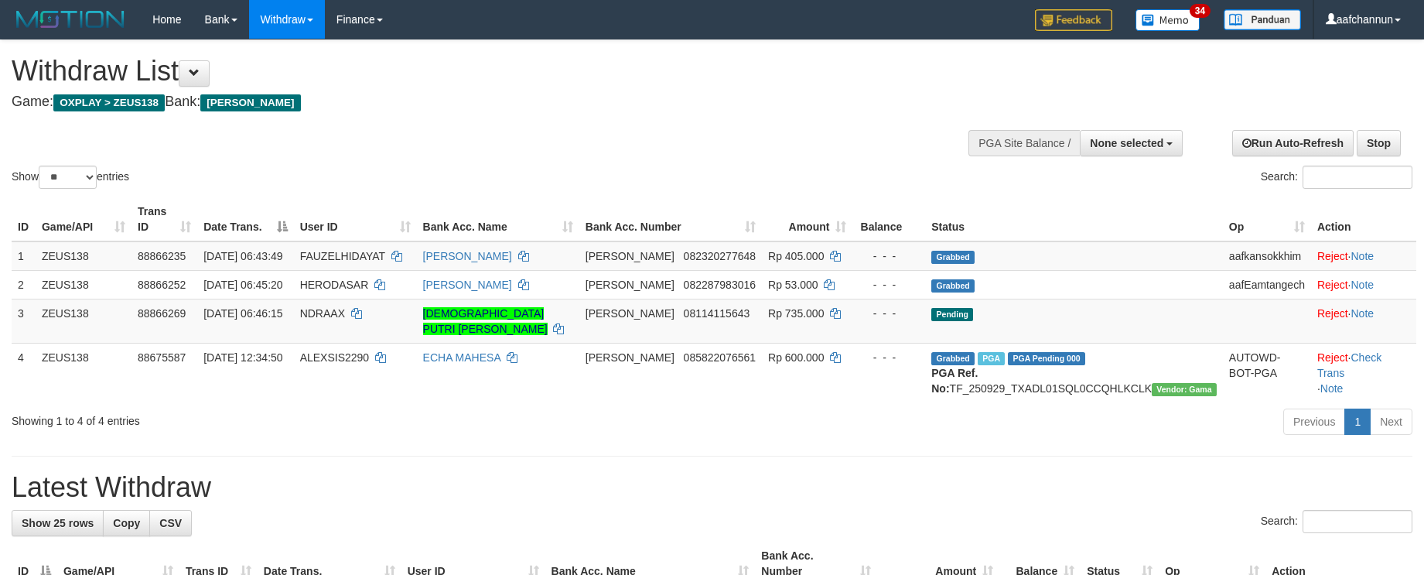 Image resolution: width=1424 pixels, height=575 pixels. What do you see at coordinates (1073, 20) in the screenshot?
I see `img: Feedback.jpg` at bounding box center [1073, 20].